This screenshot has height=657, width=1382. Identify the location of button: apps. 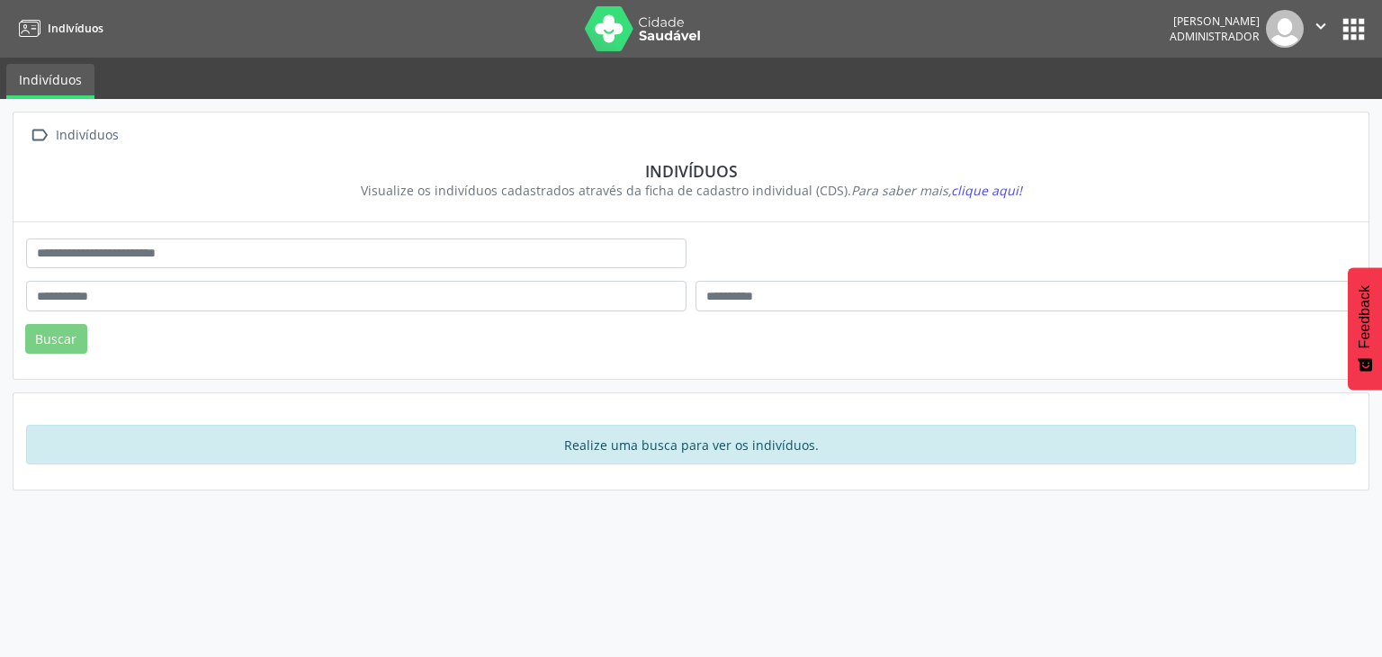
(1353, 29).